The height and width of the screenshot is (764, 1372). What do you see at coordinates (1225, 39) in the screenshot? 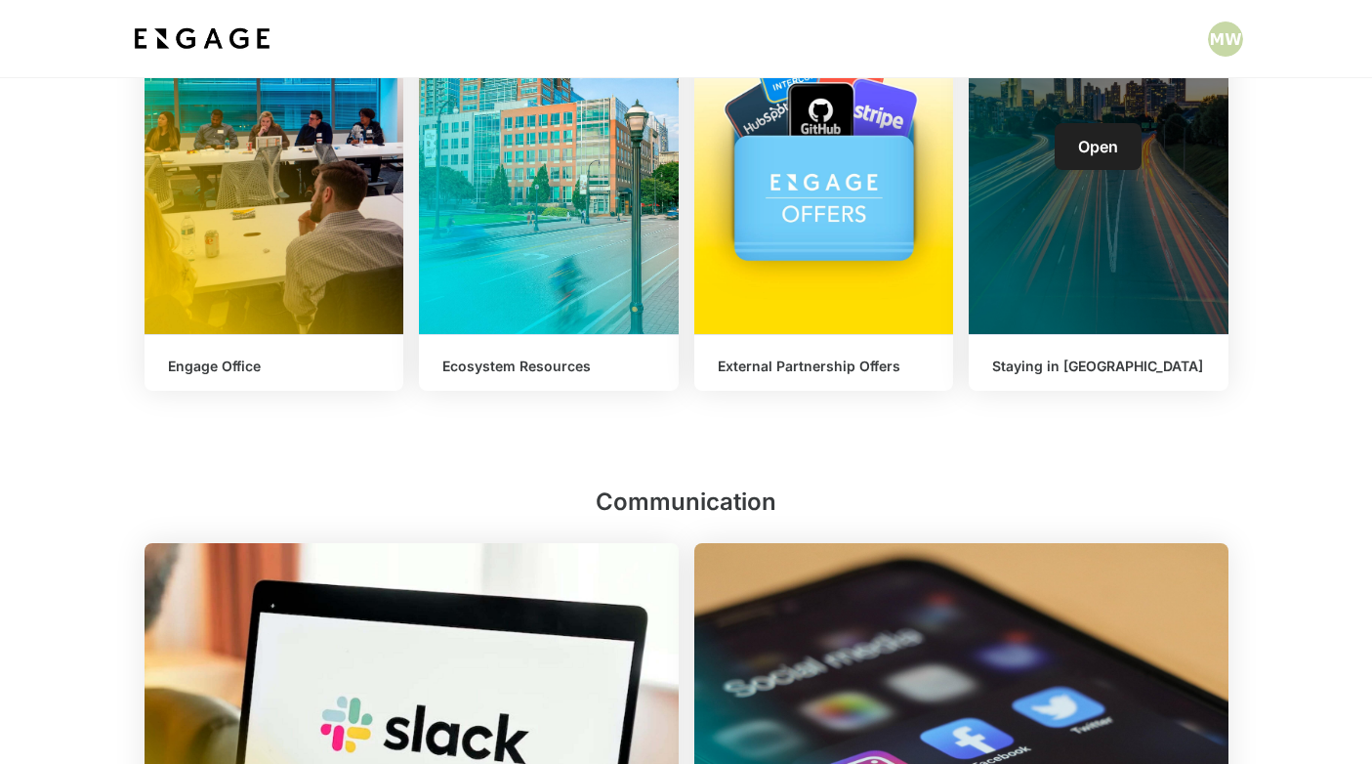
I see `button: Open profile menu` at bounding box center [1225, 39].